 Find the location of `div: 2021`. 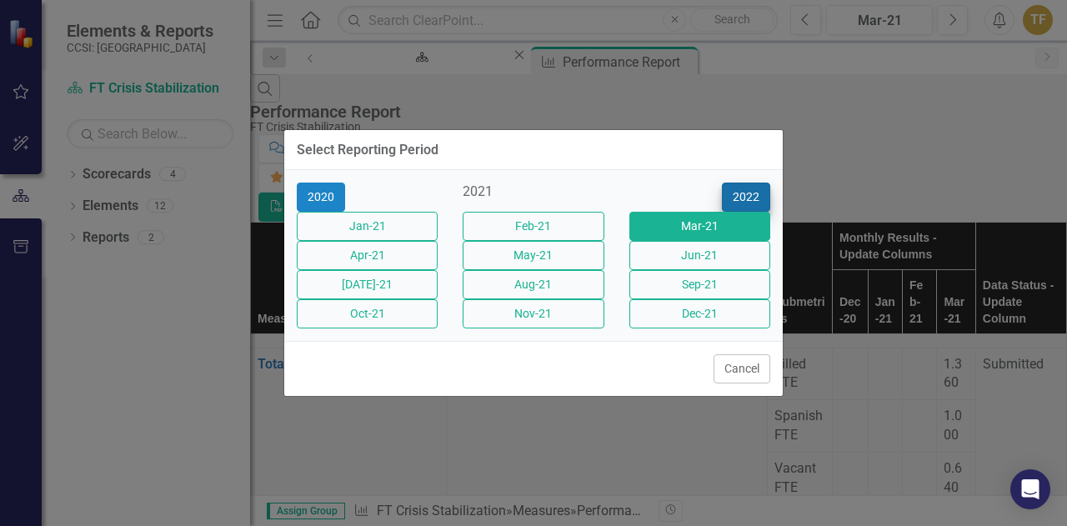

div: 2021 is located at coordinates (533, 192).